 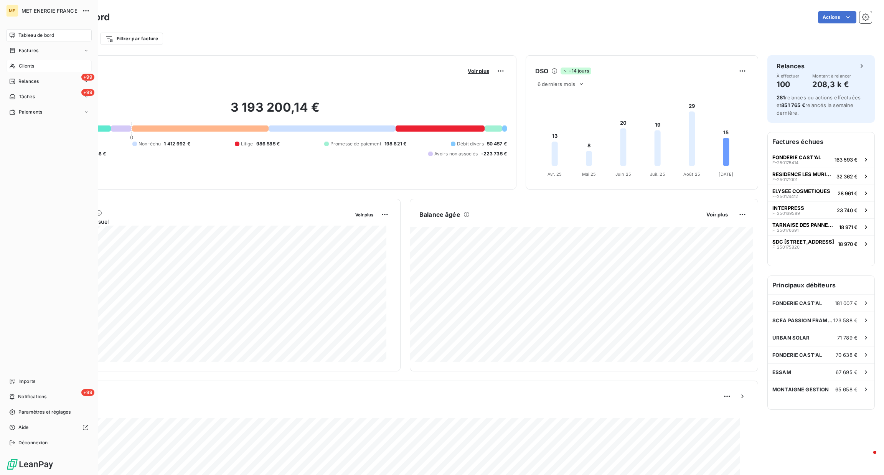 What do you see at coordinates (657, 174) in the screenshot?
I see `tspan: Juil. 25` at bounding box center [657, 174].